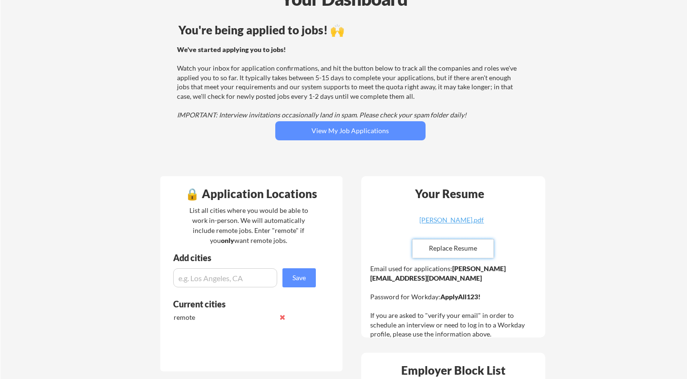 The image size is (687, 379). What do you see at coordinates (349, 82) in the screenshot?
I see `div: Watch your inbox for application confirmations, and hit the button below to track all the compani...` at bounding box center [349, 82].